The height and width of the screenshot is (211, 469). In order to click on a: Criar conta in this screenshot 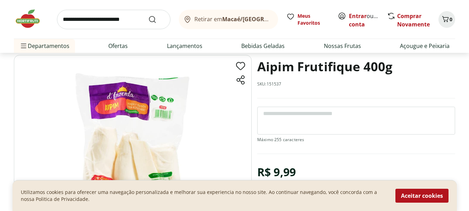, I will do `click(368, 20)`.